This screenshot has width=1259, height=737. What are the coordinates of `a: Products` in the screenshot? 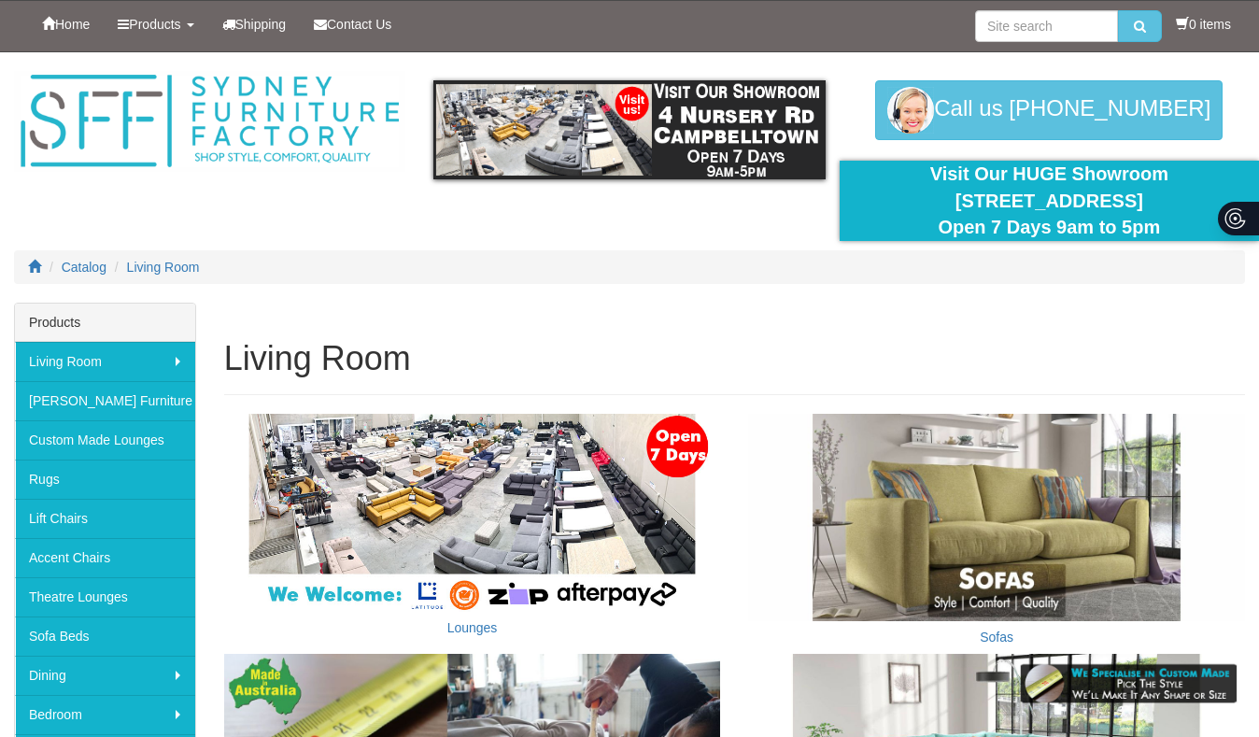 It's located at (155, 24).